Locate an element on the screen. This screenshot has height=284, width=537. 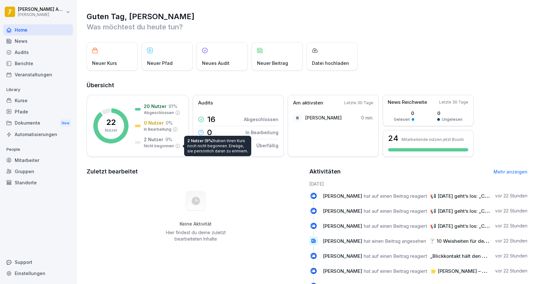
div: News is located at coordinates (38, 41).